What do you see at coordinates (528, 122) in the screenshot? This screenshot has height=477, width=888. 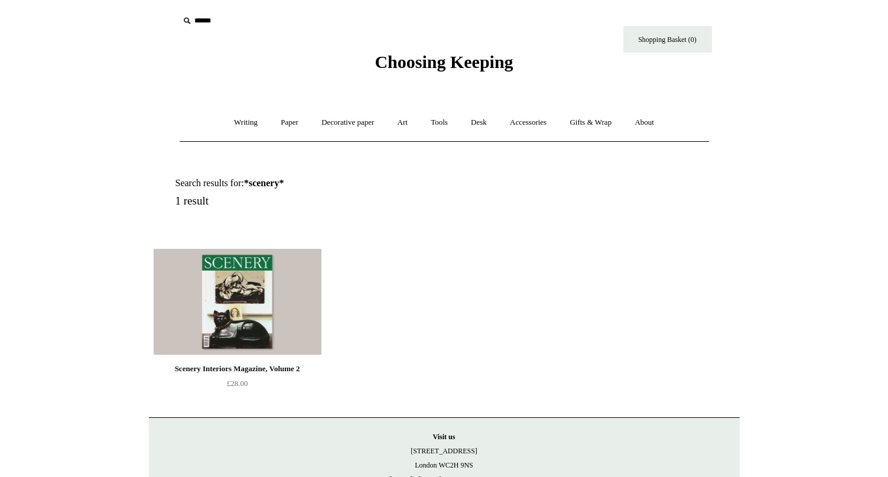 I see `a: Accessories` at bounding box center [528, 122].